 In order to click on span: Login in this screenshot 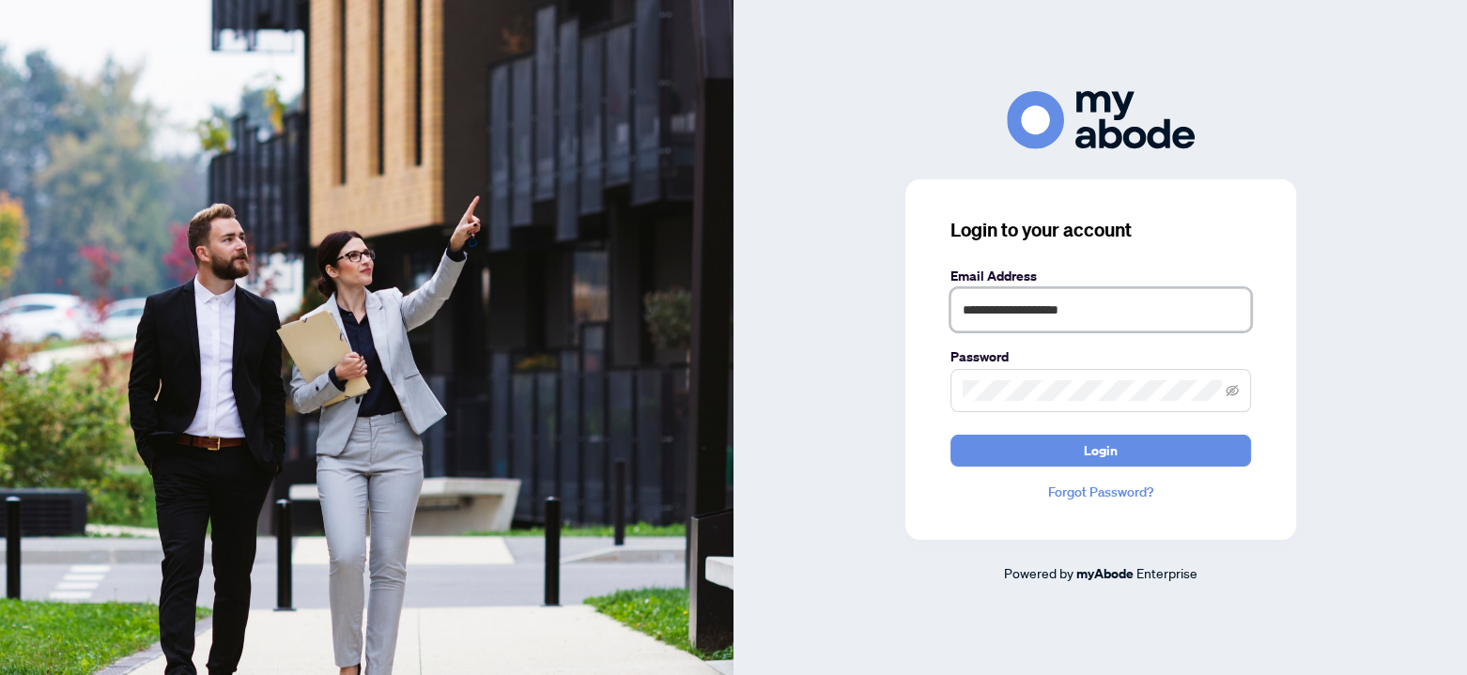, I will do `click(1101, 451)`.